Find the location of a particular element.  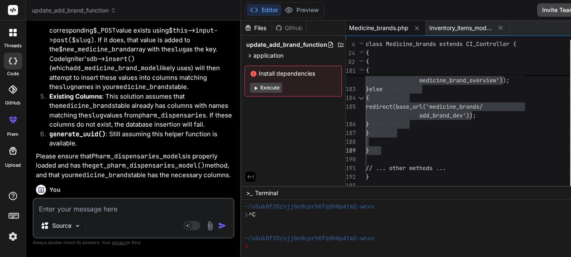

span: class Medicine_brands extends CI_Controller { is located at coordinates (441, 44).